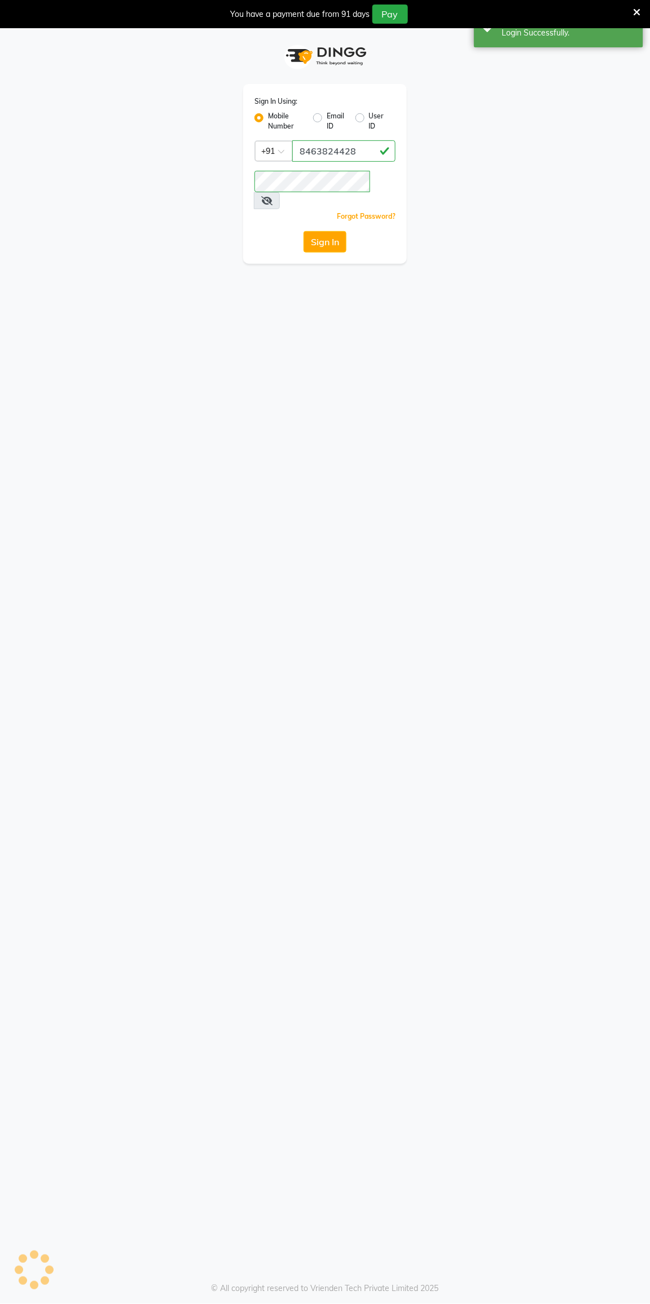  What do you see at coordinates (390, 14) in the screenshot?
I see `button: Pay` at bounding box center [390, 14].